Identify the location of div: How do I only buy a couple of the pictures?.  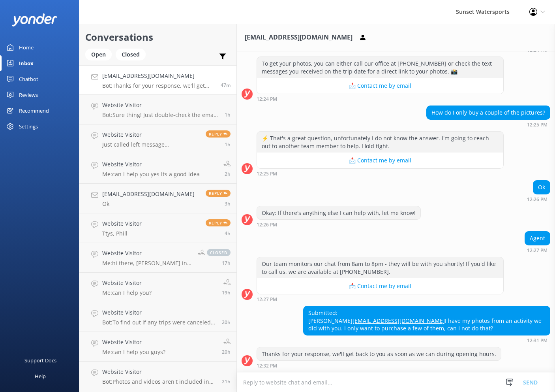
(489, 113).